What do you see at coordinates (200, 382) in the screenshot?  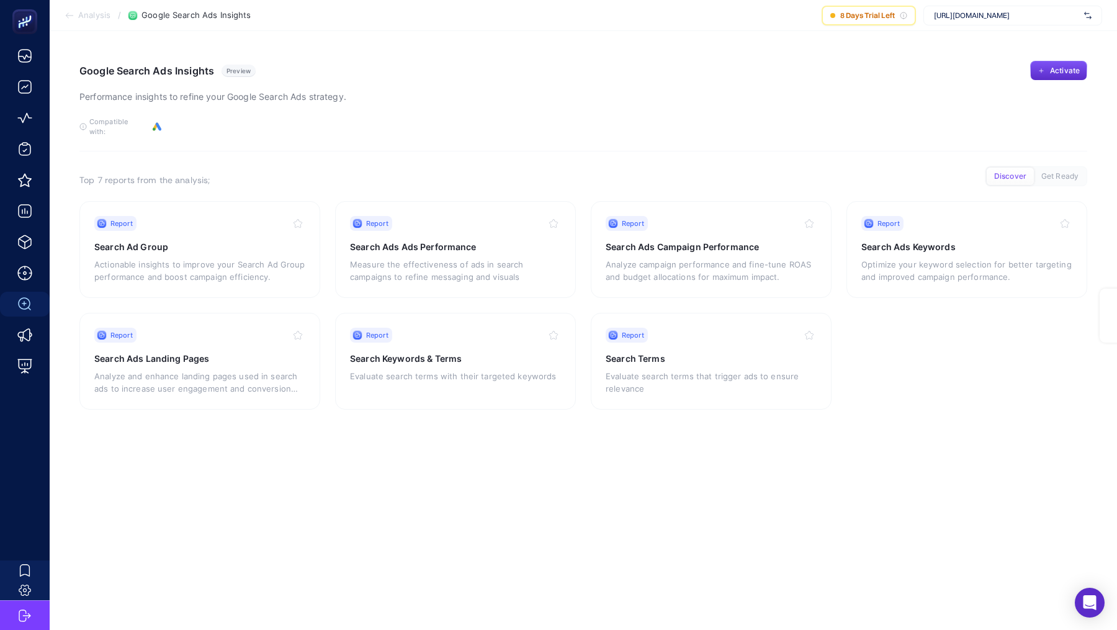 I see `p: Analyze and enhance landing pages used in search ads to increase user engagement and conversion r...` at bounding box center [200, 382].